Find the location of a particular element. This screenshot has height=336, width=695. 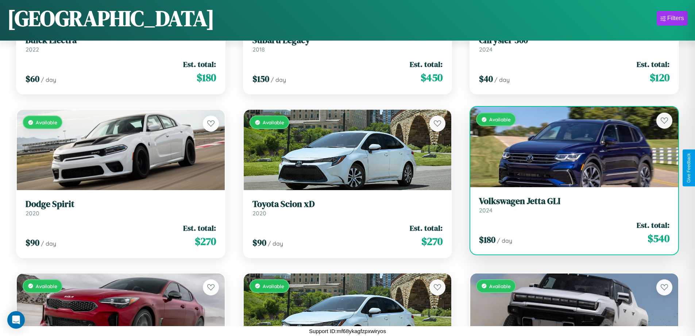

h3: Buick Electra is located at coordinates (121, 40).